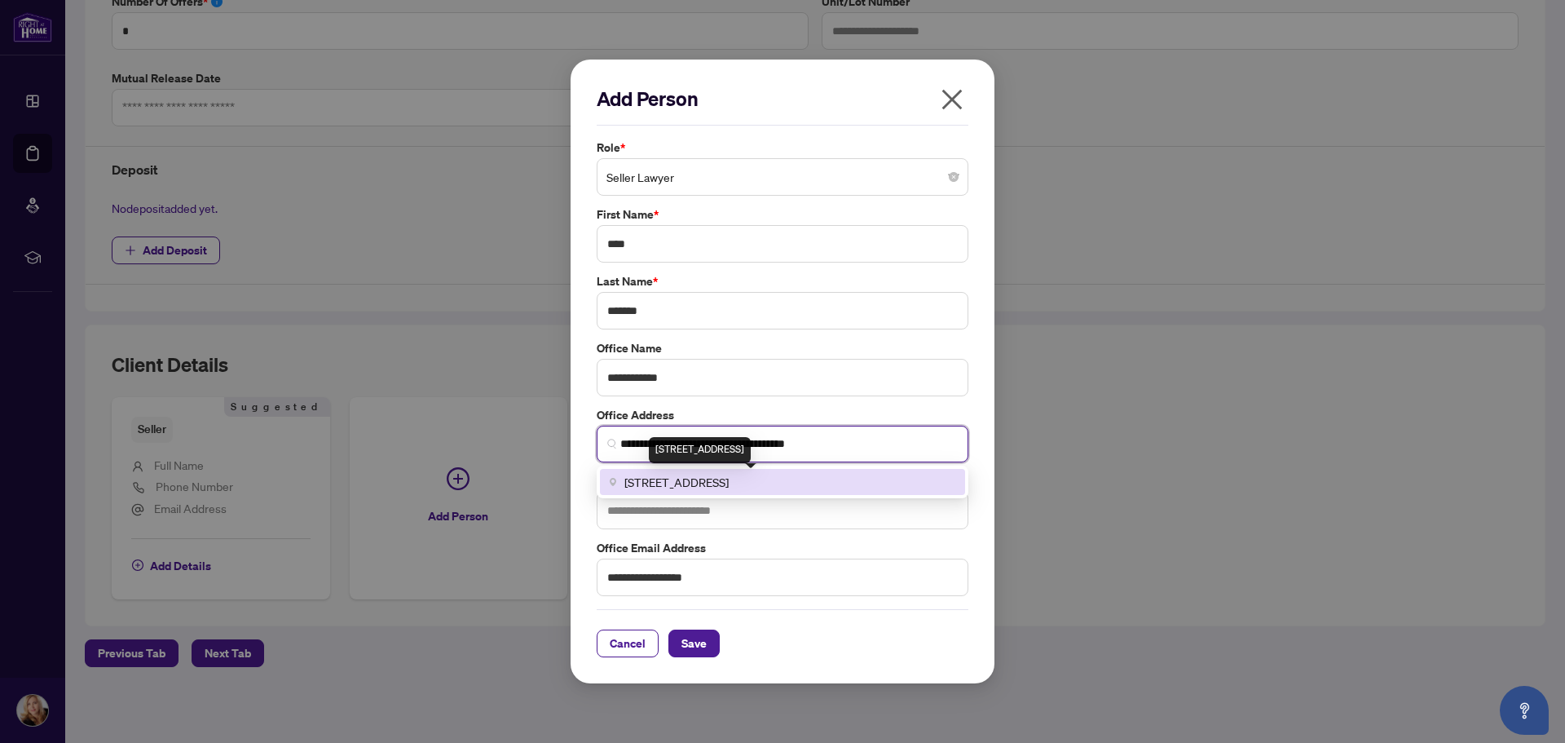  I want to click on span: close-circle, so click(954, 177).